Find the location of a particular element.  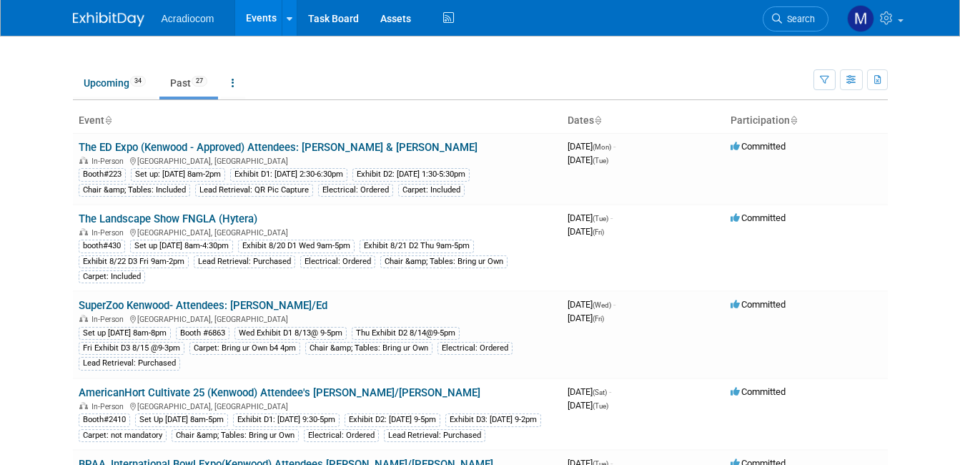

div: Fri Exhibit D3 8/15 @9-3pm is located at coordinates (132, 348).